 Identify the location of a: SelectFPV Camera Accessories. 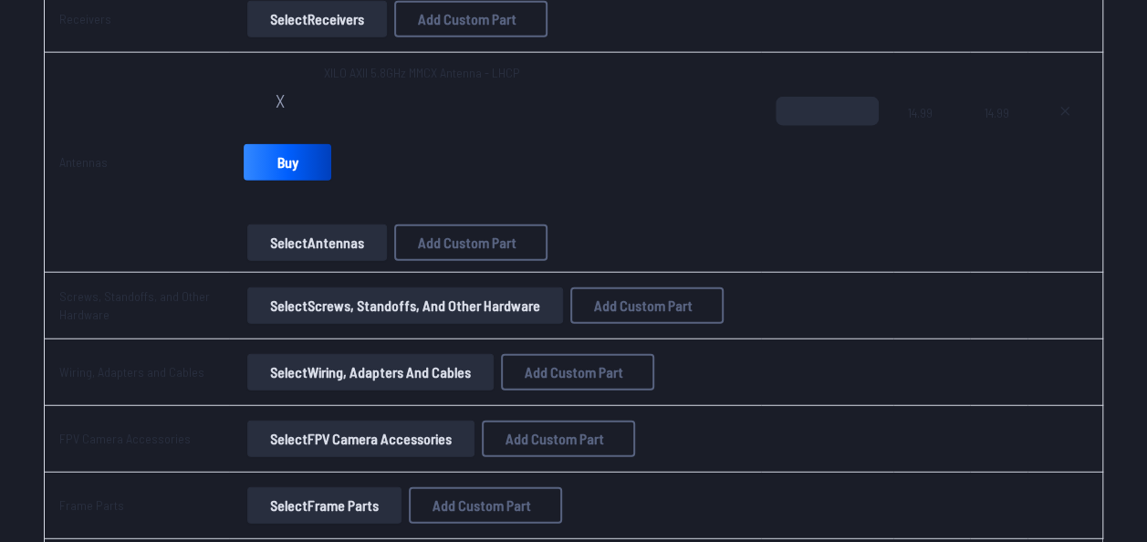
(360, 439).